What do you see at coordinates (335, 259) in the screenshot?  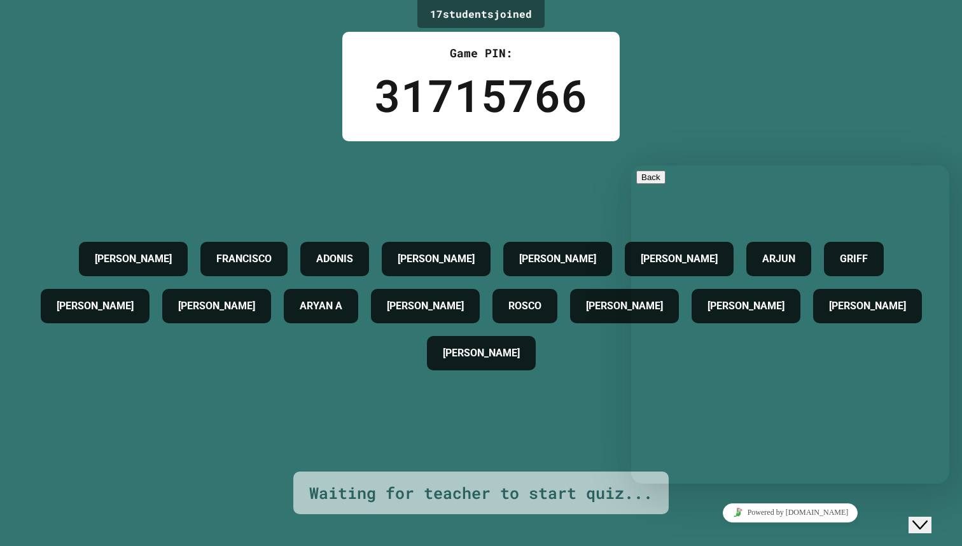 I see `h4: ADONIS` at bounding box center [335, 259].